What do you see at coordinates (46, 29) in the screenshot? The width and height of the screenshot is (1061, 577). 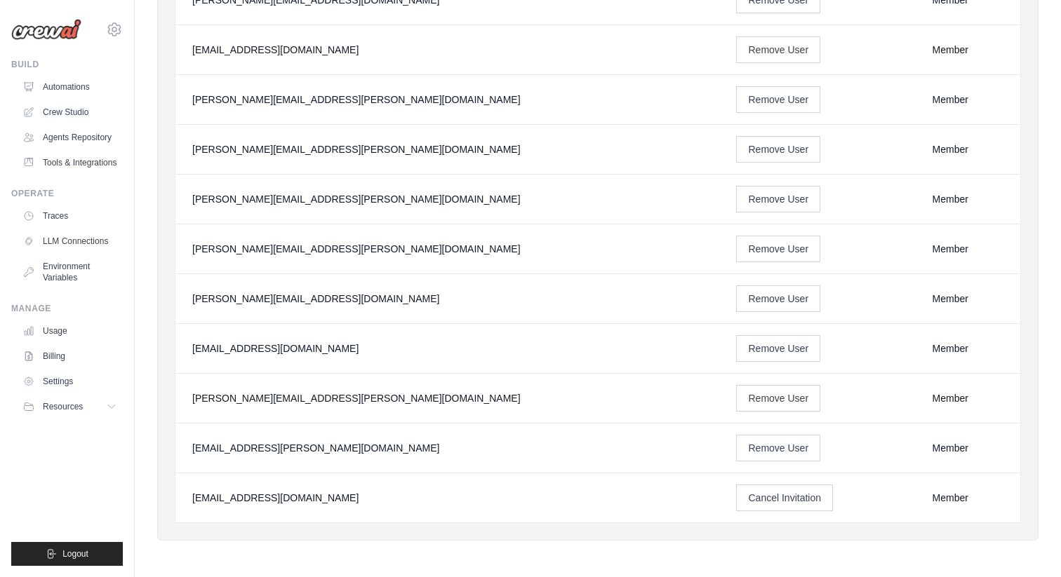 I see `img: Logo` at bounding box center [46, 29].